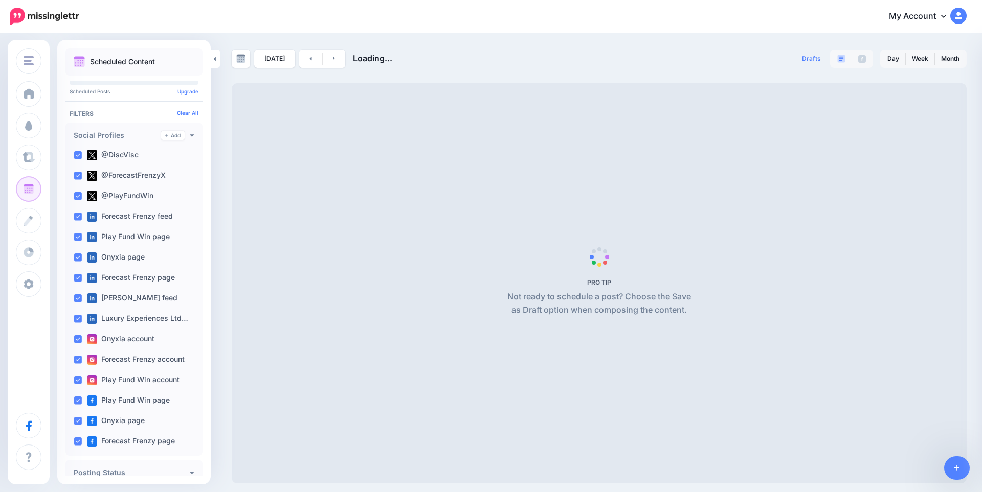 This screenshot has width=982, height=492. What do you see at coordinates (126, 176) in the screenshot?
I see `label: @ForecastFrenzyX` at bounding box center [126, 176].